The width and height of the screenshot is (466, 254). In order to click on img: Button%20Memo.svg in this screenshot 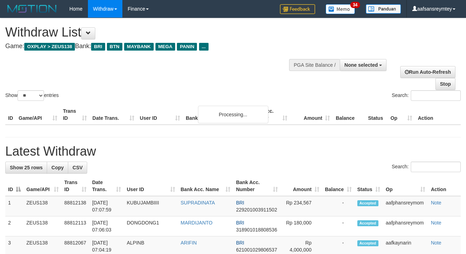, I will do `click(340, 9)`.